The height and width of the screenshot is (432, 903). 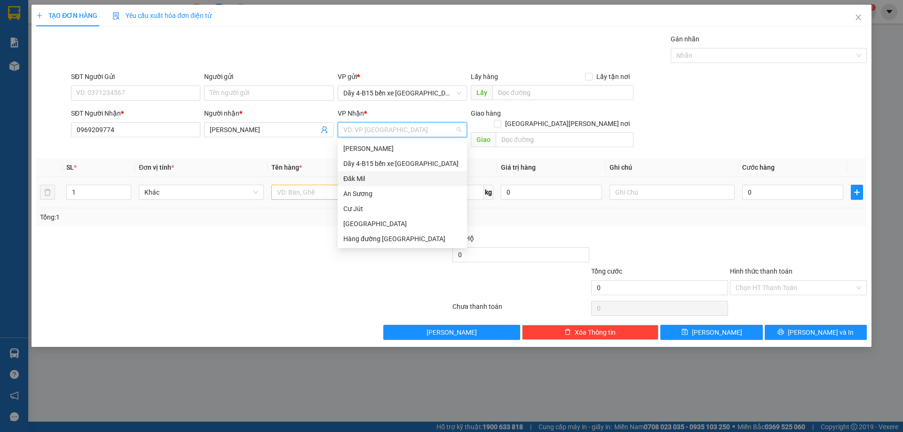 I want to click on span: Lấy tận nơi, so click(x=613, y=77).